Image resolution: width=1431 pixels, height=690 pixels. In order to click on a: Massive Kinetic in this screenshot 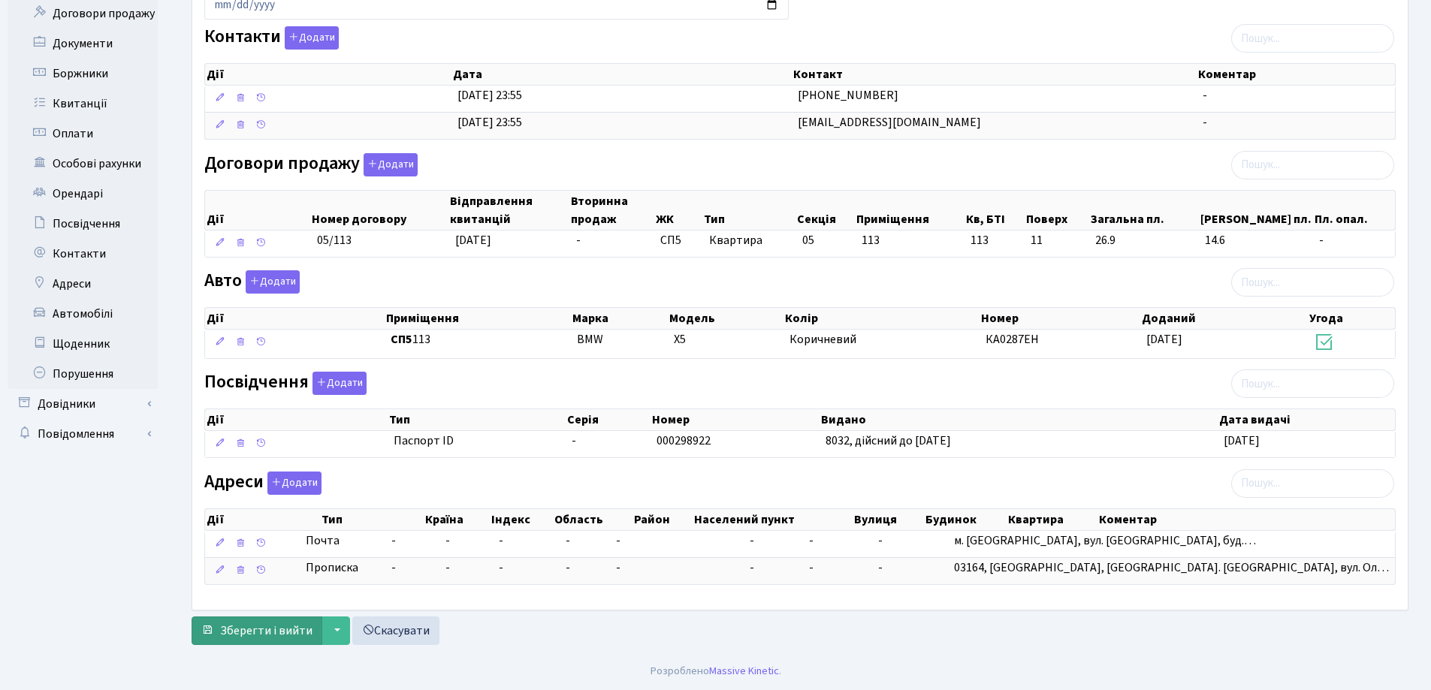, I will do `click(744, 671)`.